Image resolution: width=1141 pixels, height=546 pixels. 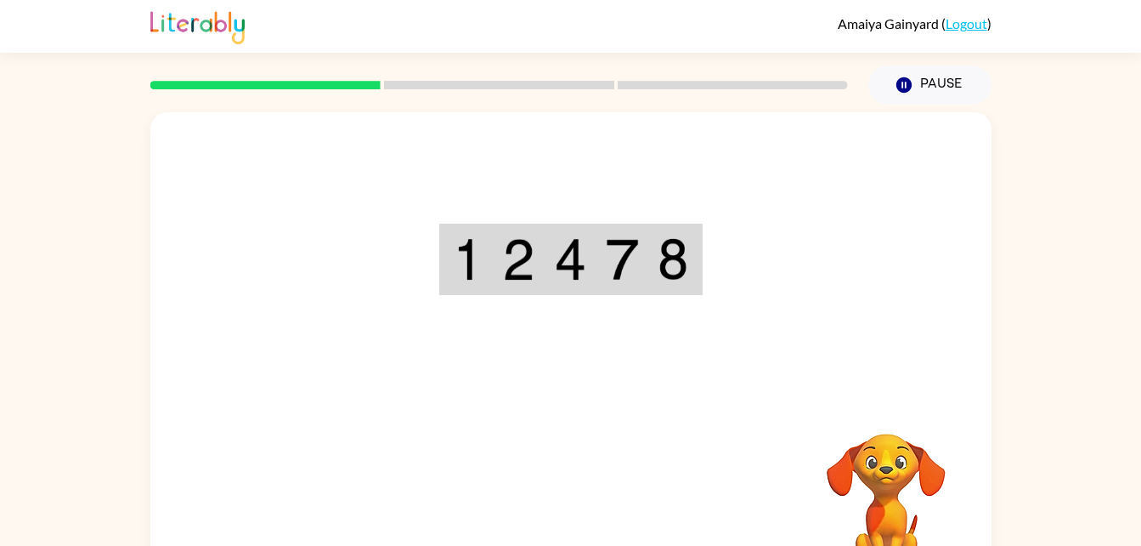 I want to click on img: 7, so click(x=622, y=259).